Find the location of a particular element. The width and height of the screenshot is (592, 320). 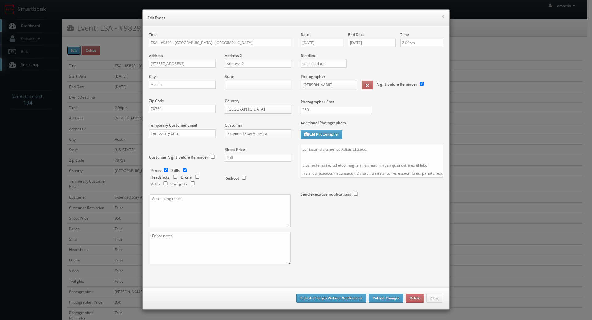

a: Extended Stay America is located at coordinates (258, 134).